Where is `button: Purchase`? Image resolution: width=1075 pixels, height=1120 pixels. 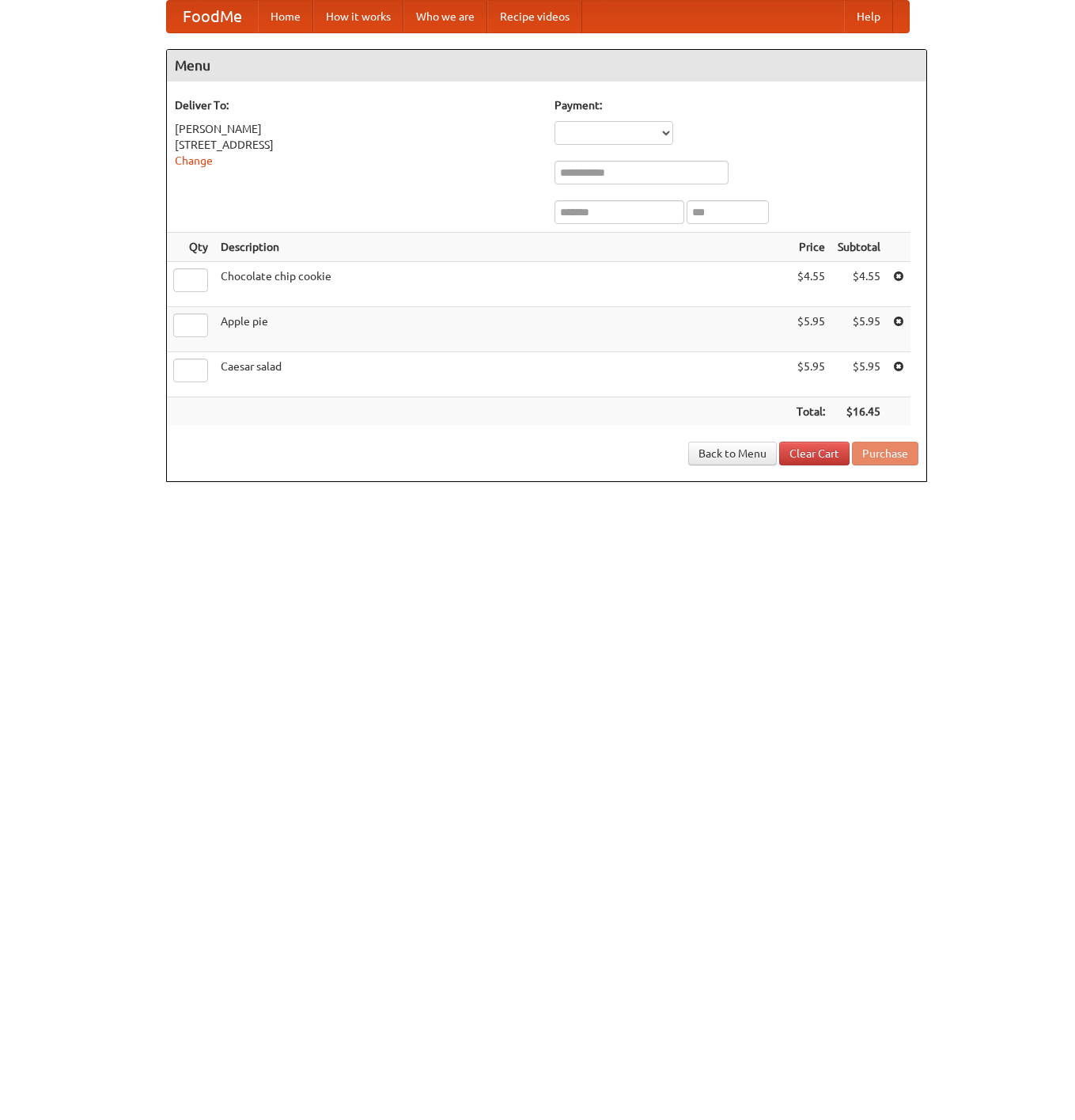 button: Purchase is located at coordinates (885, 453).